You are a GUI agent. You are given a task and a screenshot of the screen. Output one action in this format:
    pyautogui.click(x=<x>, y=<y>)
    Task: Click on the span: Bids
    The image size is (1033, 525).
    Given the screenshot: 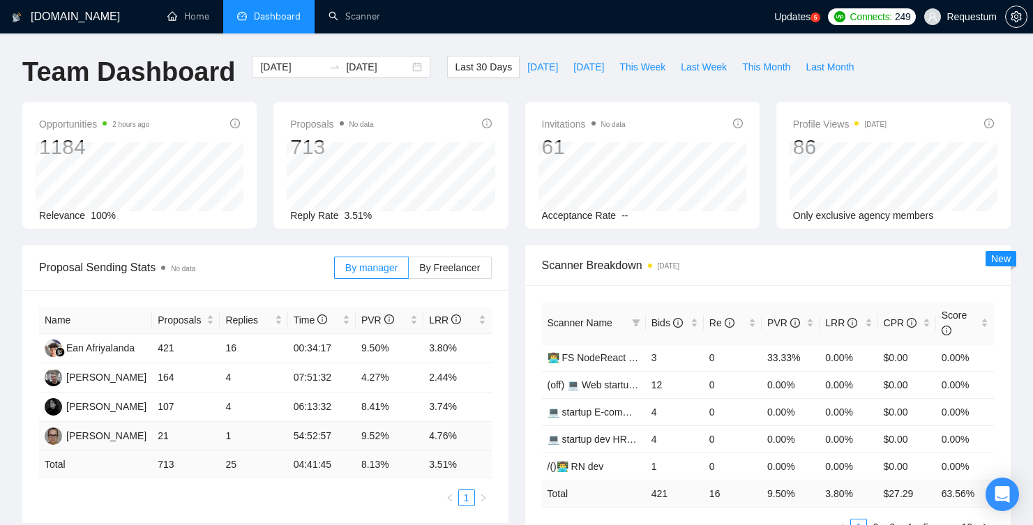 What is the action you would take?
    pyautogui.click(x=667, y=323)
    